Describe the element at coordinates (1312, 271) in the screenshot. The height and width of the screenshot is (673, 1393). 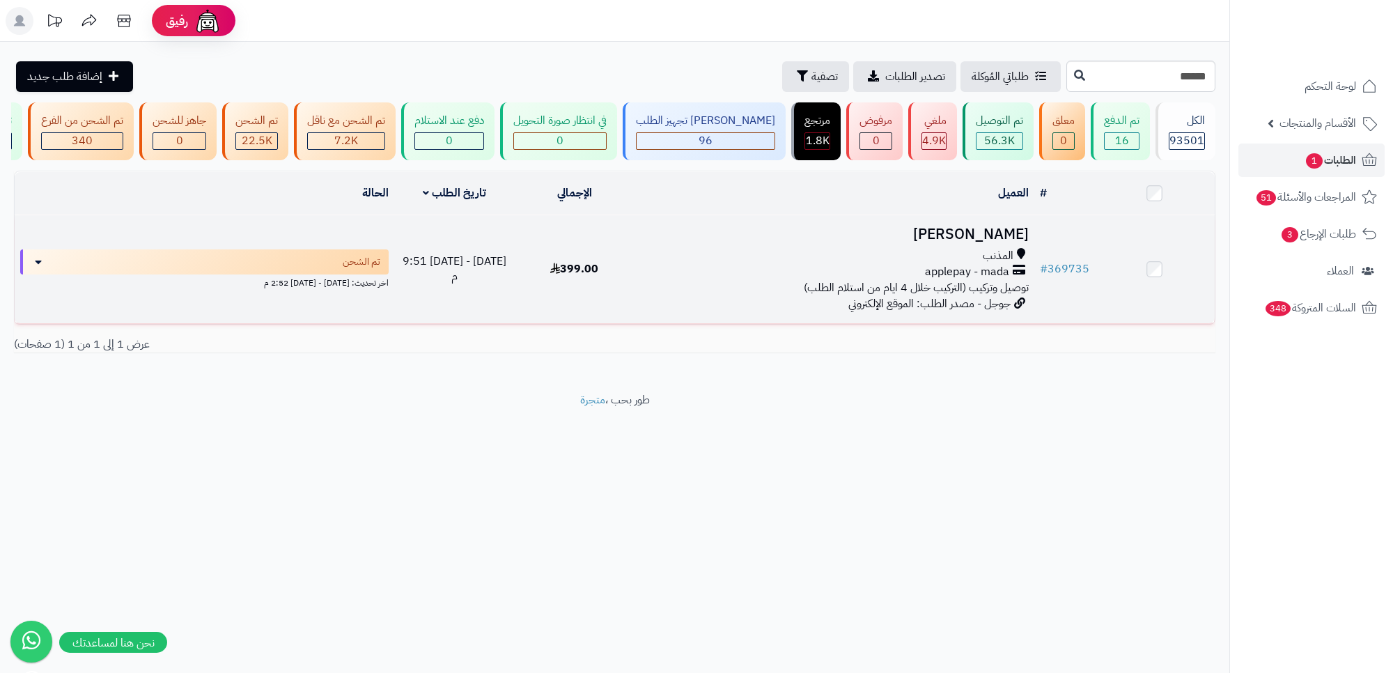
I see `a: العملاء` at that location.